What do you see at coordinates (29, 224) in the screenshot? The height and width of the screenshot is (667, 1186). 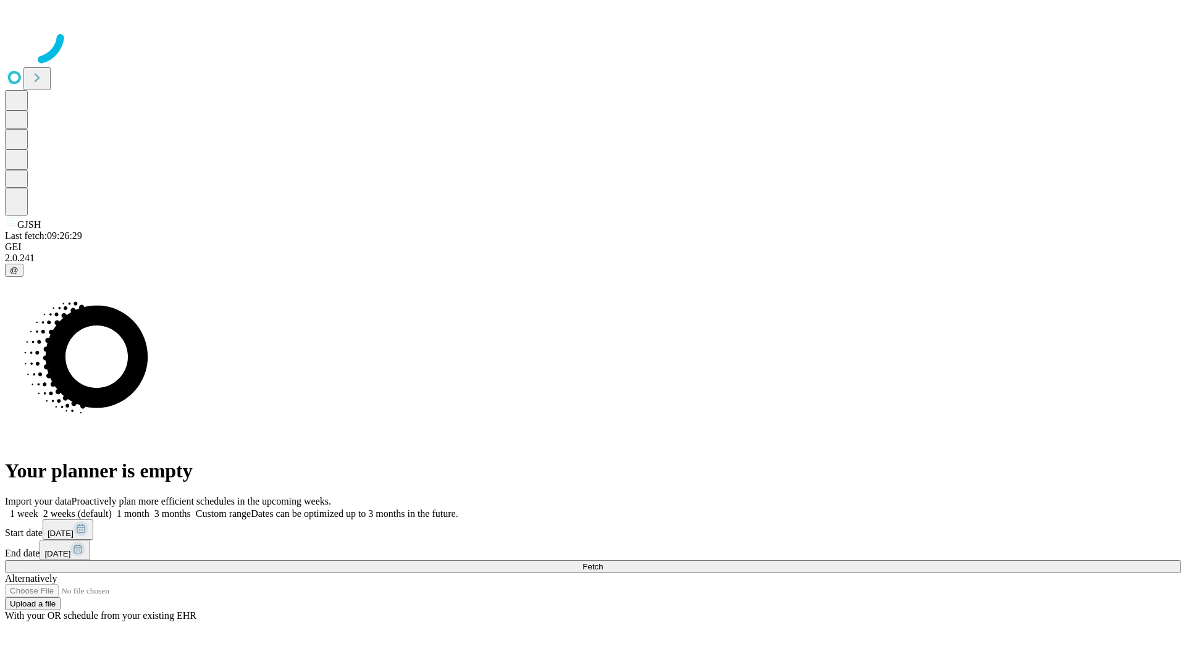 I see `span: GJSH` at bounding box center [29, 224].